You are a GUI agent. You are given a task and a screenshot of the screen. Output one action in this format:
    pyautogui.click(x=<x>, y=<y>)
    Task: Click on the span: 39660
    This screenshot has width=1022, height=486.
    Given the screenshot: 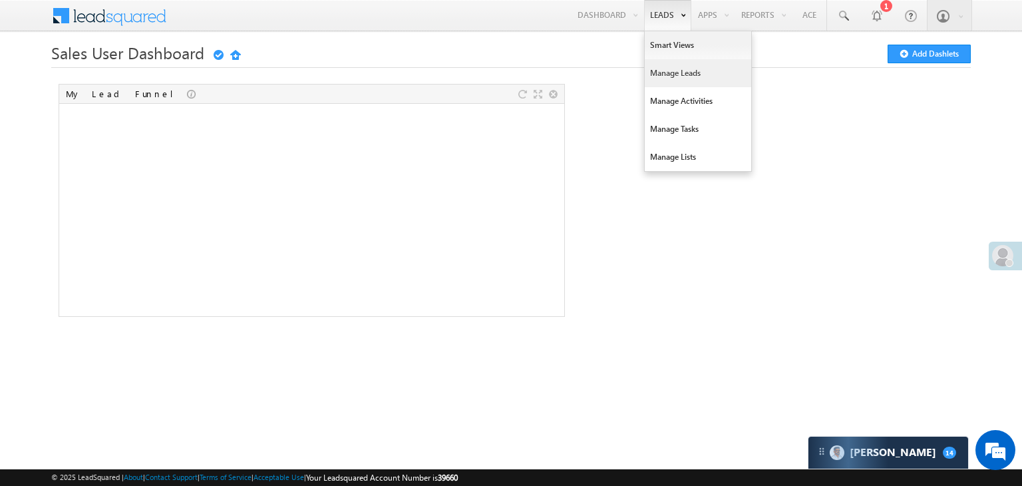 What is the action you would take?
    pyautogui.click(x=448, y=477)
    